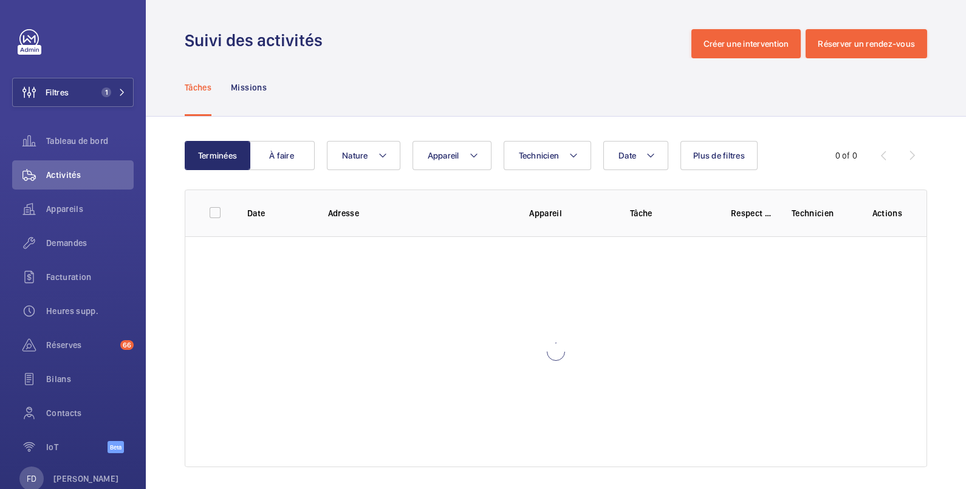 This screenshot has height=489, width=966. I want to click on div: 0 of 0, so click(846, 156).